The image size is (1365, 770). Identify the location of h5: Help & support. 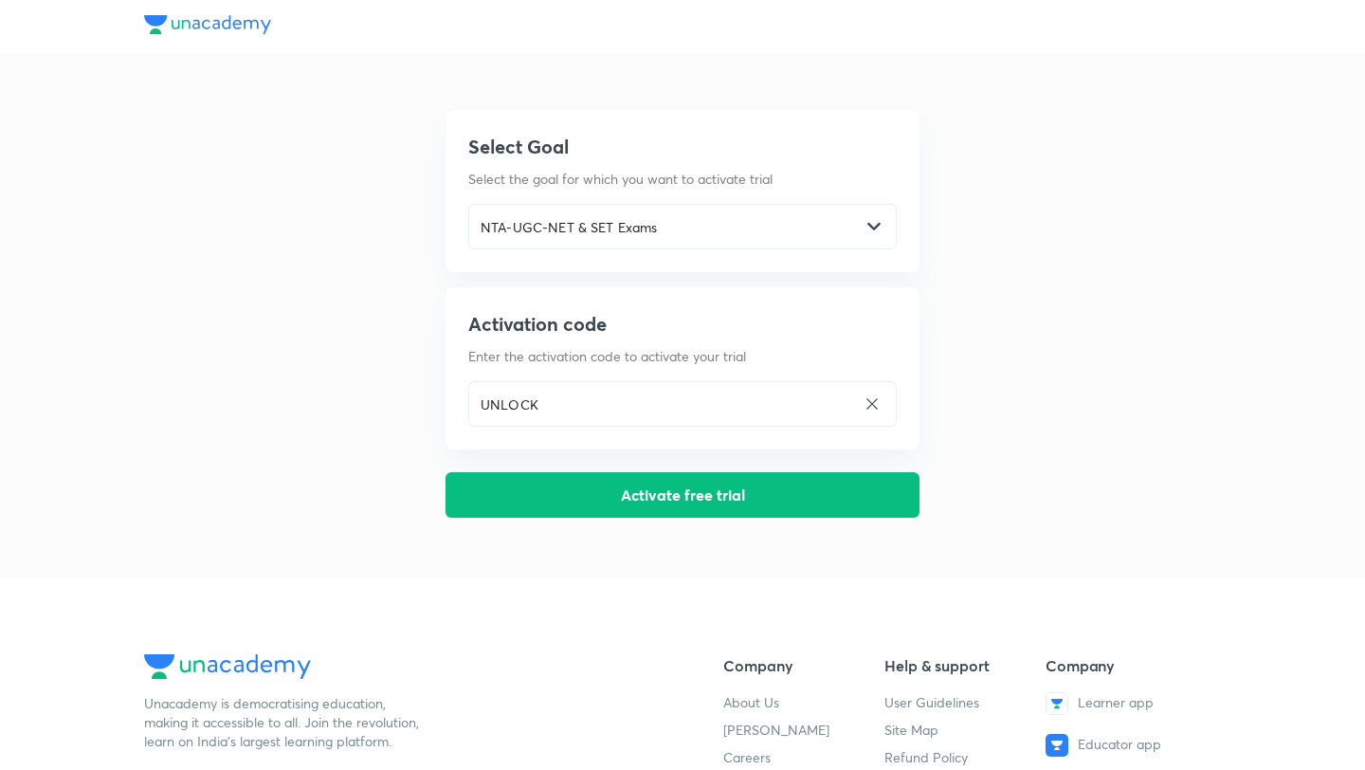
(958, 666).